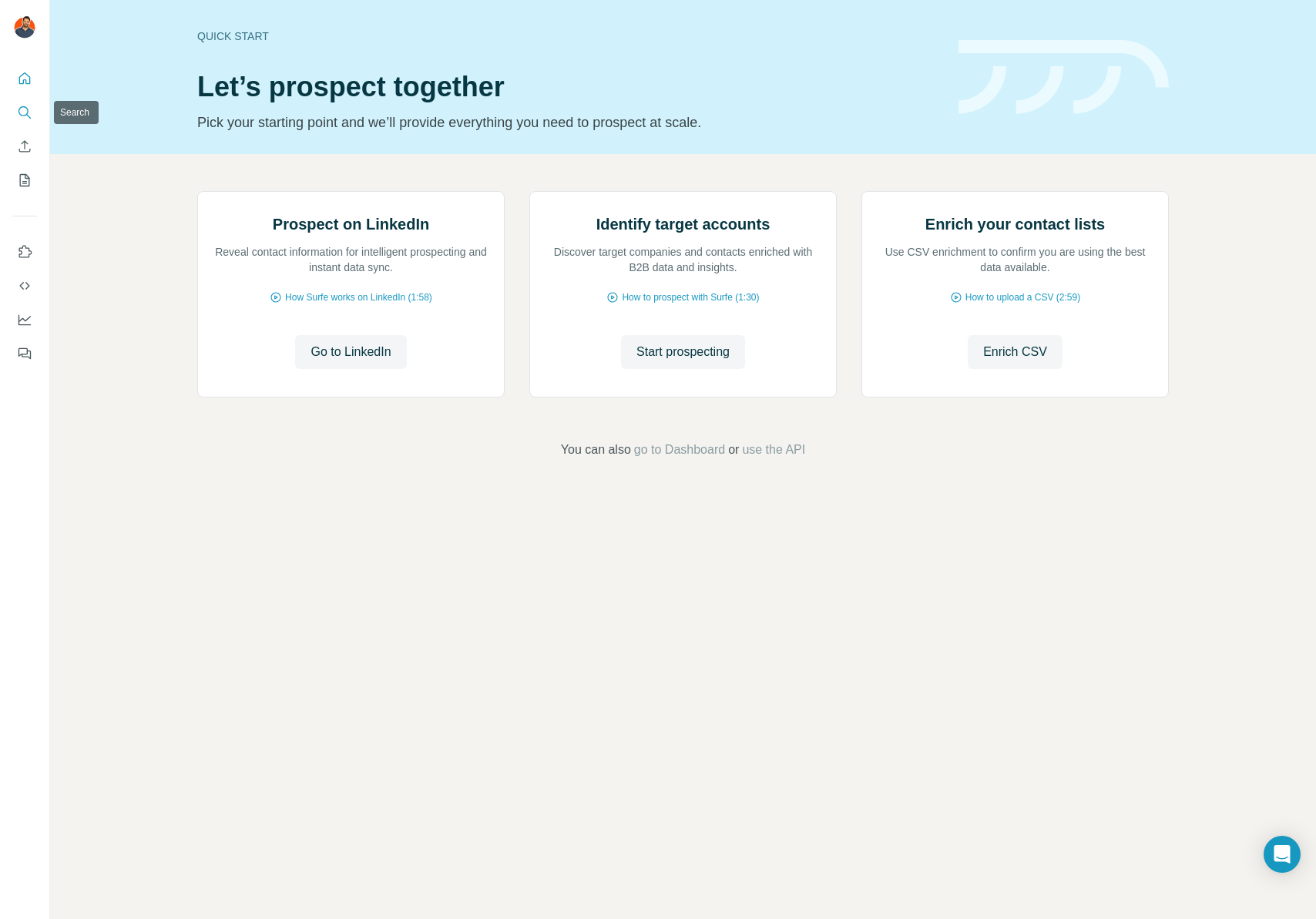 The width and height of the screenshot is (1316, 919). What do you see at coordinates (24, 286) in the screenshot?
I see `button: Use Surfe API` at bounding box center [24, 286].